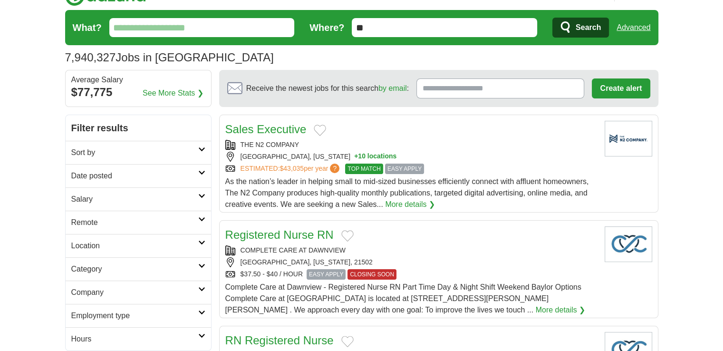 Image resolution: width=723 pixels, height=351 pixels. What do you see at coordinates (411, 274) in the screenshot?
I see `div: $37.50 - $40 / HOUR` at bounding box center [411, 274].